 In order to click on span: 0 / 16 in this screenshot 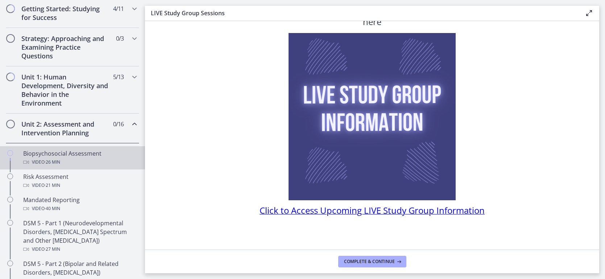, I will do `click(118, 124)`.